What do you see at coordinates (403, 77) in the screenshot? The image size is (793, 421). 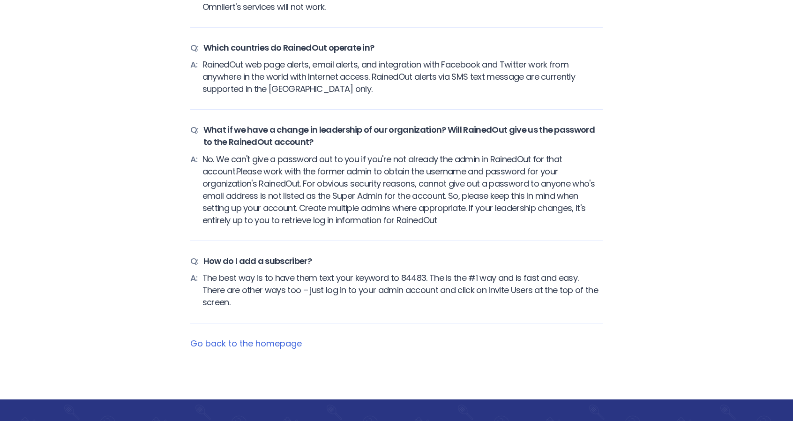 I see `span: RainedOut web page alerts, email alerts, and integration with Facebook and Twitter work from anyw...` at bounding box center [403, 77].